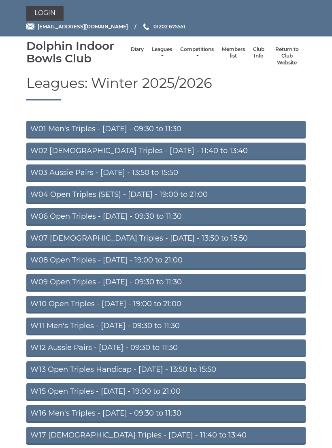  Describe the element at coordinates (30, 26) in the screenshot. I see `img: Email` at that location.